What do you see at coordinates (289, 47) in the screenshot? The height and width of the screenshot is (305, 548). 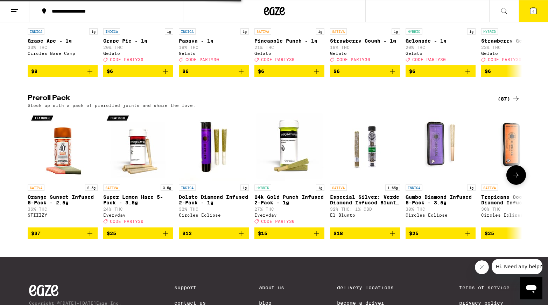 I see `p: 21% THC` at bounding box center [289, 47].